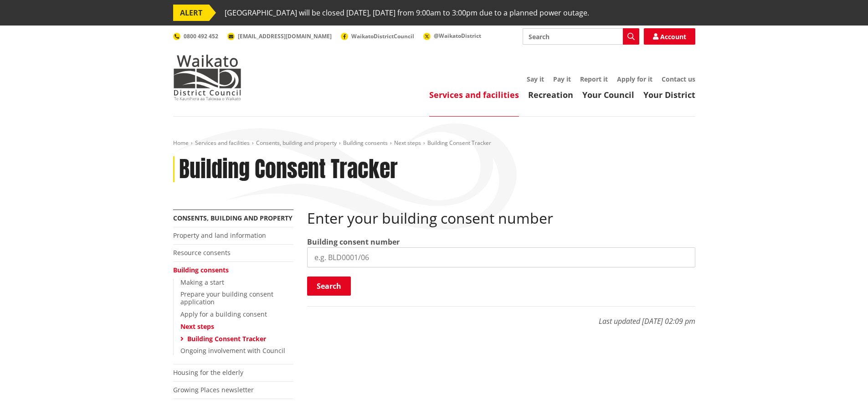 The width and height of the screenshot is (868, 415). Describe the element at coordinates (181, 143) in the screenshot. I see `a: Home` at that location.